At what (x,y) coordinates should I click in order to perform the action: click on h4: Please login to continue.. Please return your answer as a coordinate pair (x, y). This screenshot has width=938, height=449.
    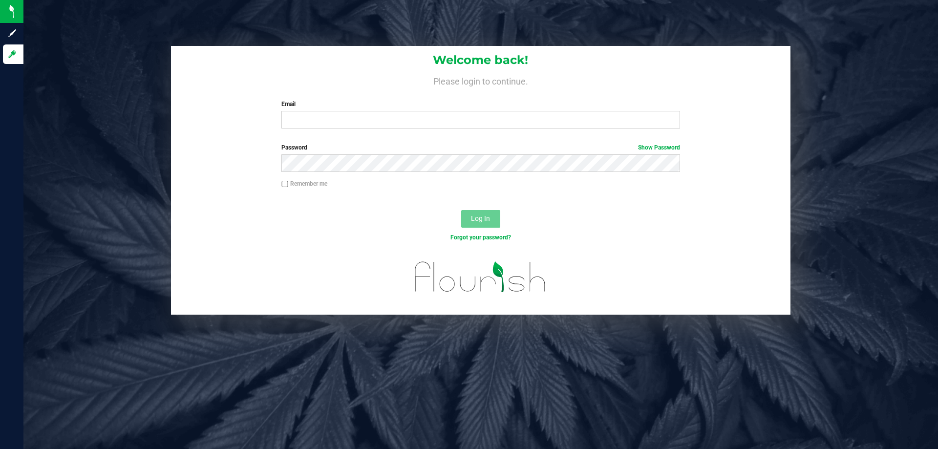
    Looking at the image, I should click on (481, 80).